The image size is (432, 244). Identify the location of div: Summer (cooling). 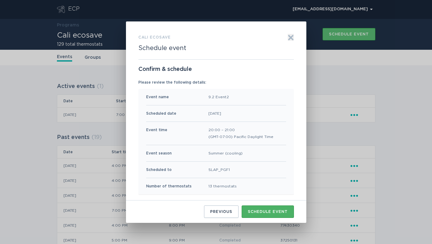
(226, 153).